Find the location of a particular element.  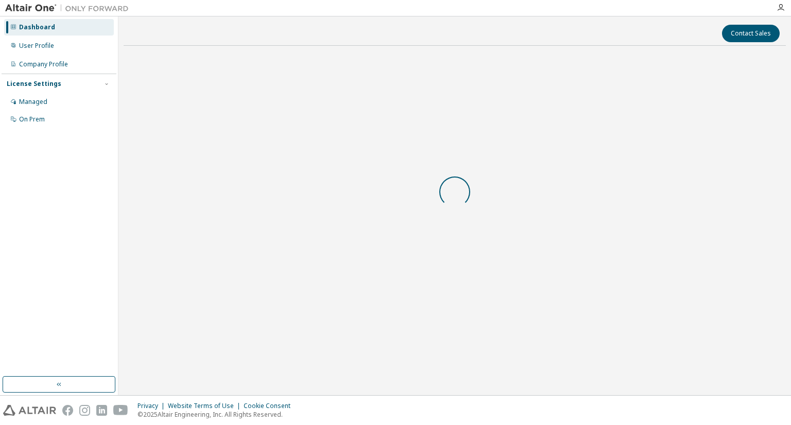

div: Company Profile is located at coordinates (43, 64).